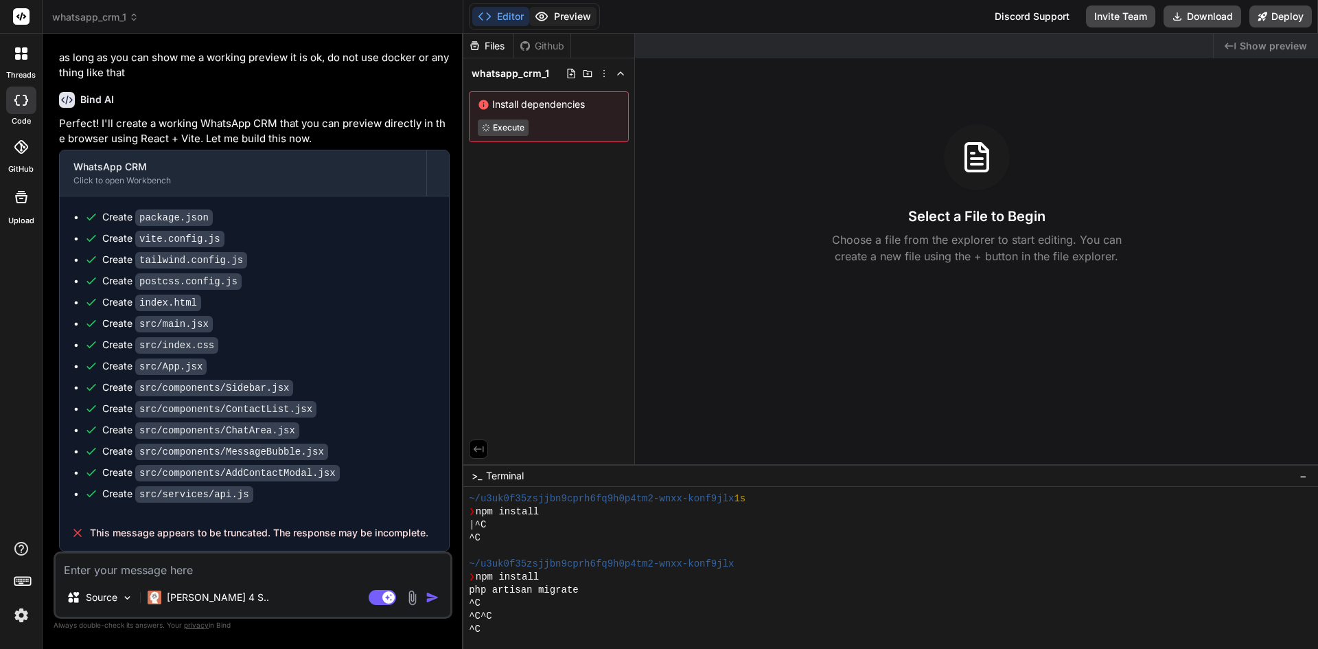 The image size is (1318, 649). I want to click on code: src/components/Sidebar.jsx, so click(214, 388).